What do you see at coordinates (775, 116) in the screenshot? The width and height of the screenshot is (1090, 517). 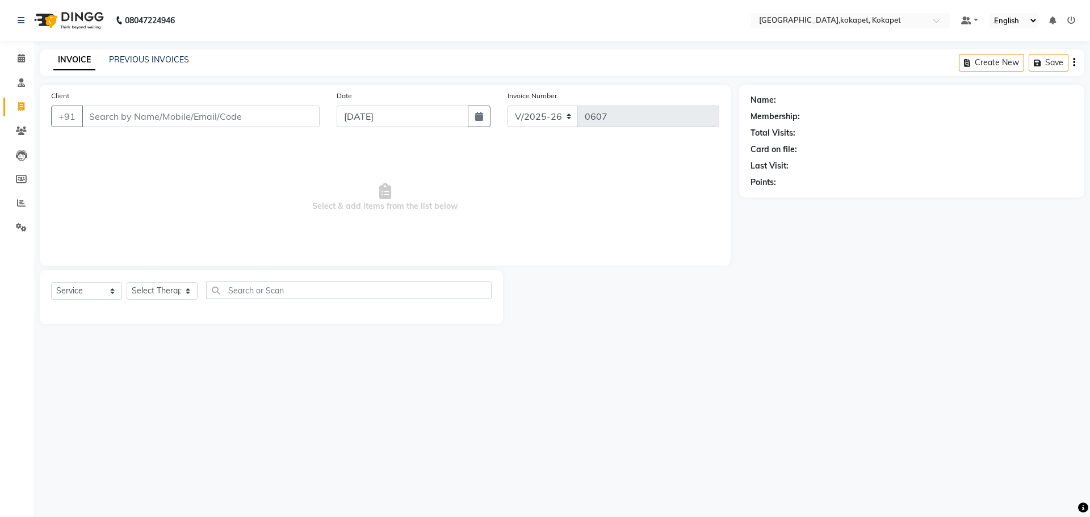 I see `div: Membership:` at bounding box center [775, 116].